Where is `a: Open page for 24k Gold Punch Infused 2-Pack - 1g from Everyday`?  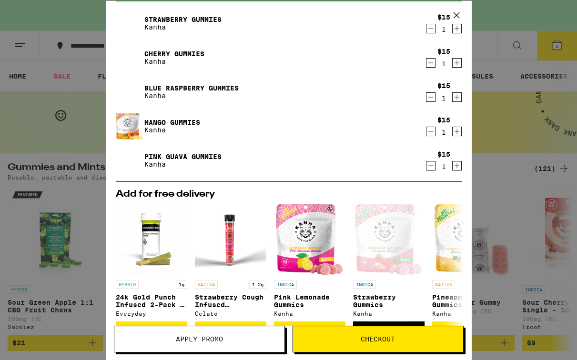
a: Open page for 24k Gold Punch Infused 2-Pack - 1g from Everyday is located at coordinates (152, 263).